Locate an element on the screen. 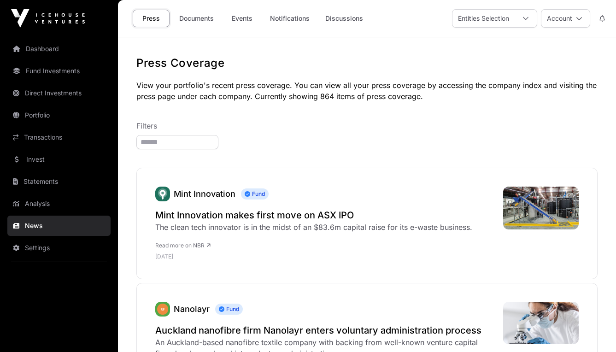 The height and width of the screenshot is (352, 616). a: Settings is located at coordinates (59, 248).